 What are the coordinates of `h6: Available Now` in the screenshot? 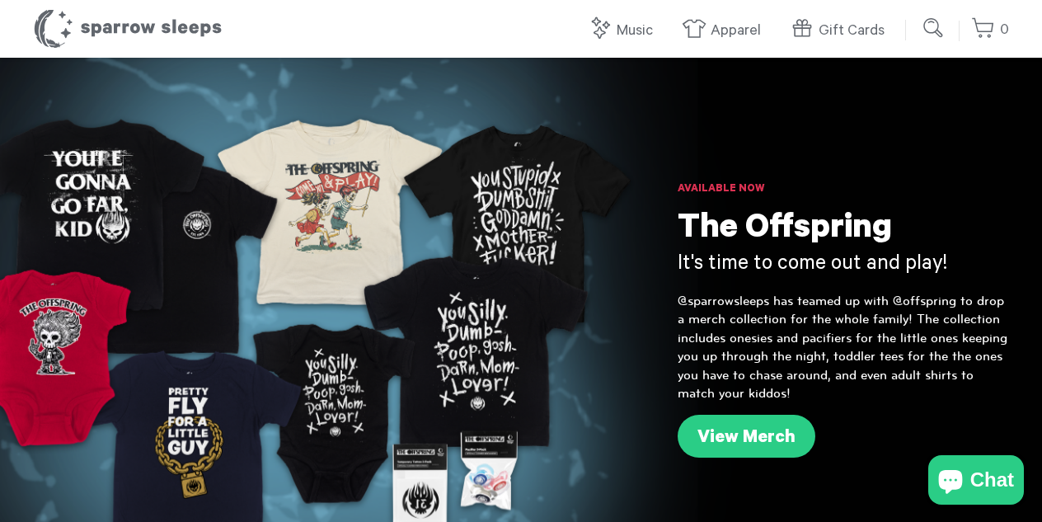 It's located at (843, 190).